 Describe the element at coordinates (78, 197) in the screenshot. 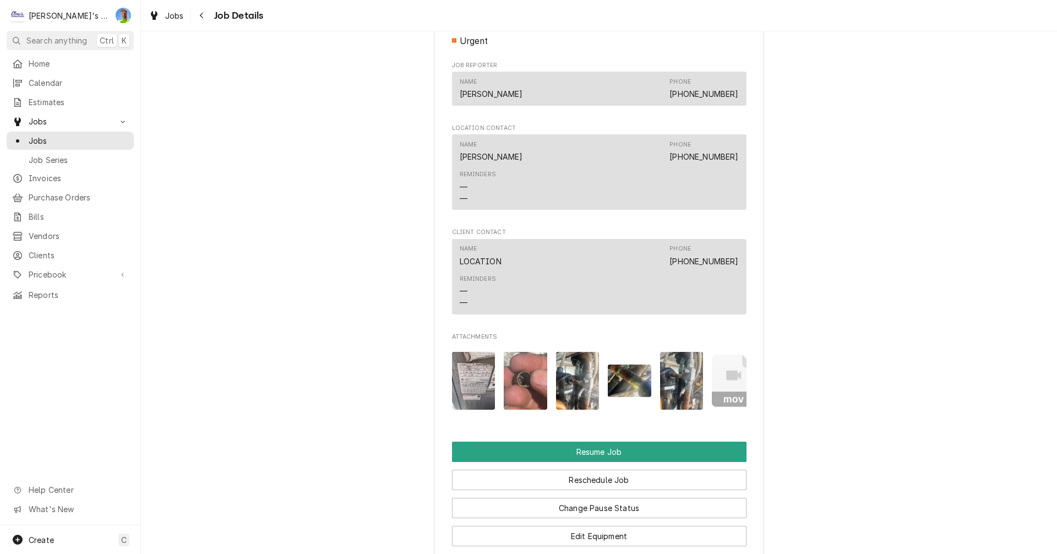

I see `span: Purchase Orders` at that location.